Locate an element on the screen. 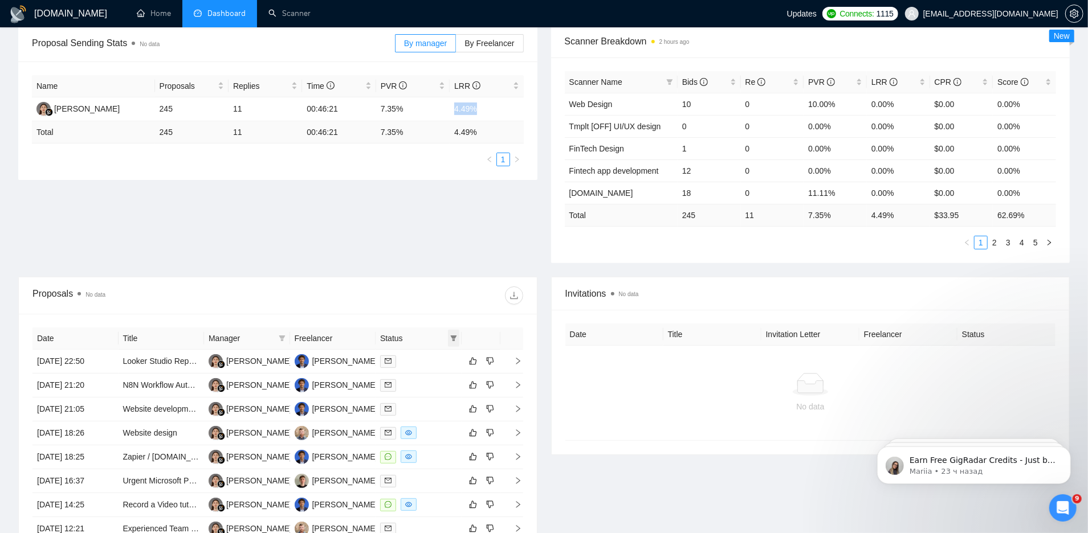  li: Previous Page is located at coordinates (490, 160).